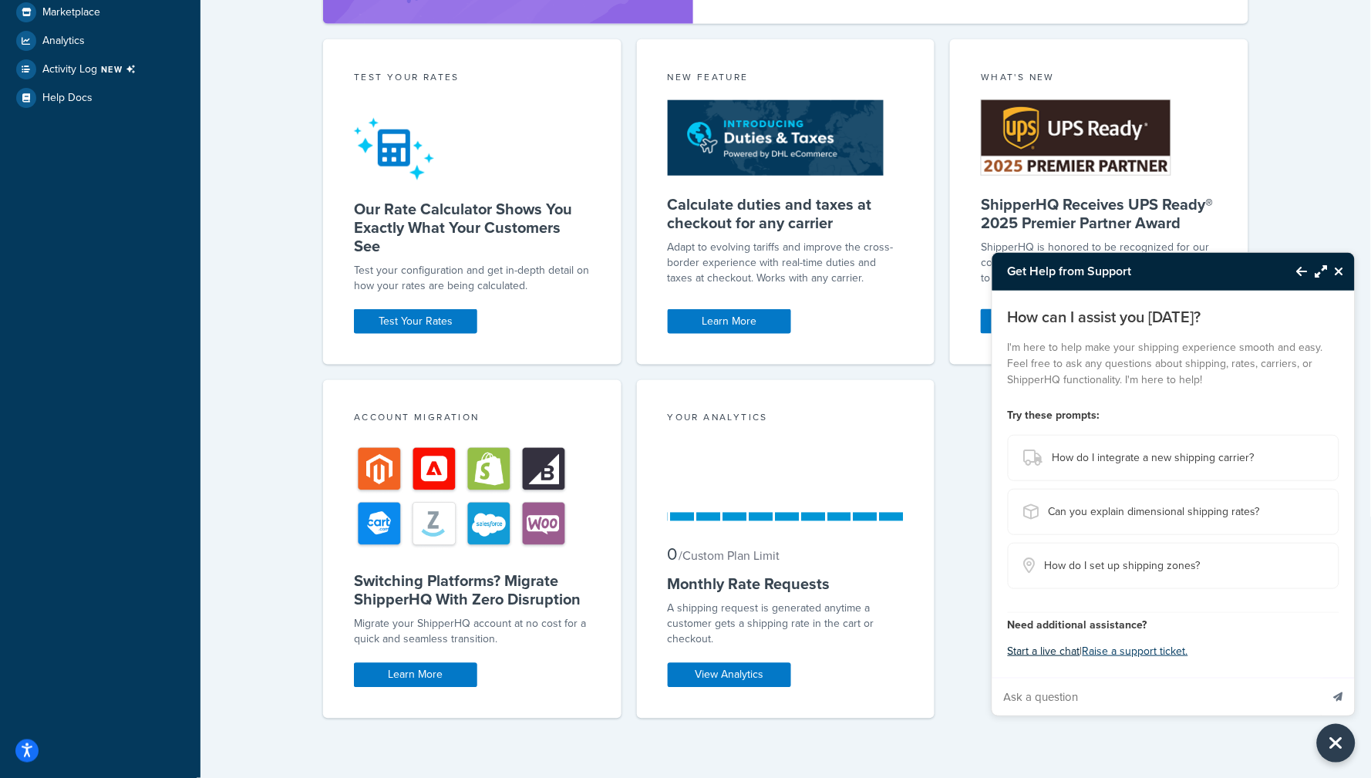 The width and height of the screenshot is (1371, 778). What do you see at coordinates (472, 420) in the screenshot?
I see `div: Account Migration` at bounding box center [472, 420].